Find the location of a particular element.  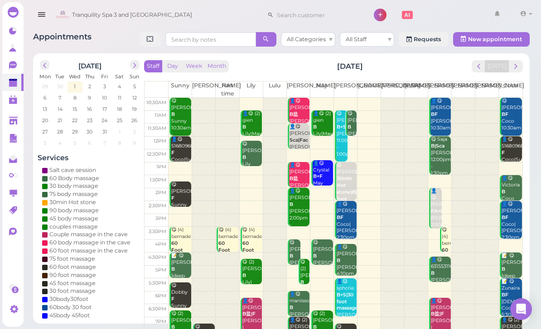

span: 4 is located at coordinates (60, 143).